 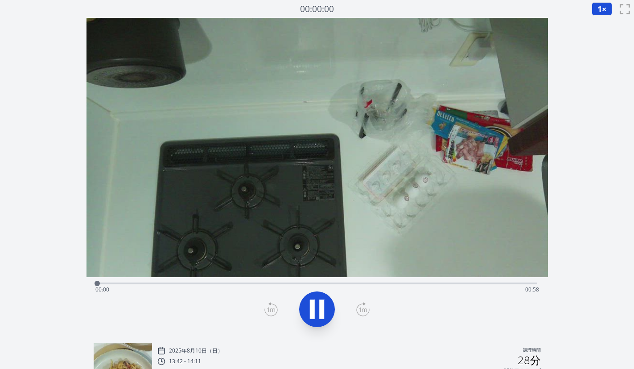 What do you see at coordinates (185, 361) in the screenshot?
I see `font: 13:42 - 14:11` at bounding box center [185, 361].